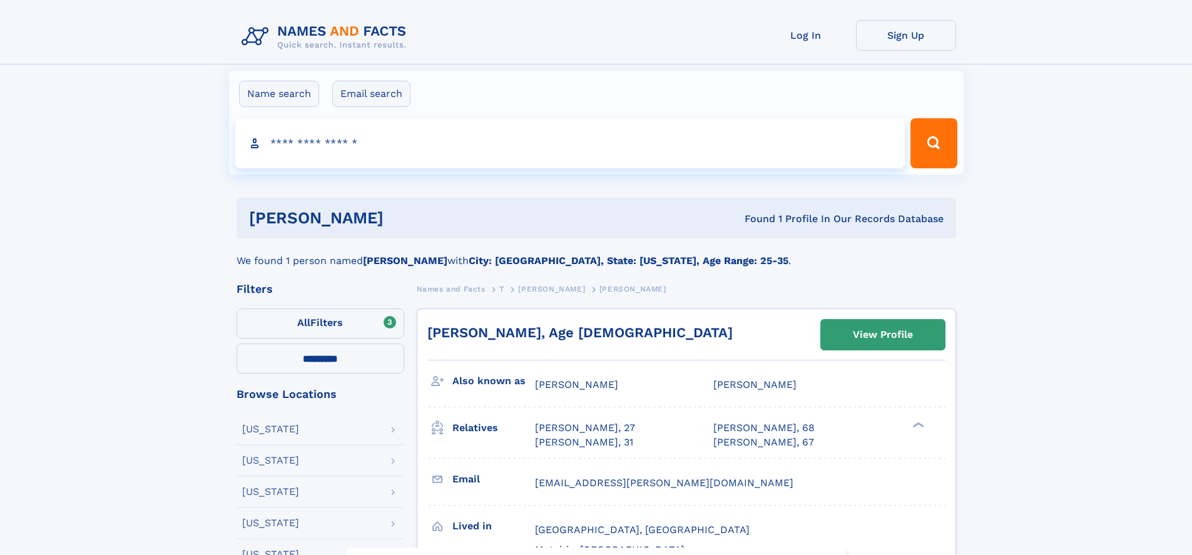 This screenshot has width=1192, height=555. I want to click on h3: Lived in, so click(494, 526).